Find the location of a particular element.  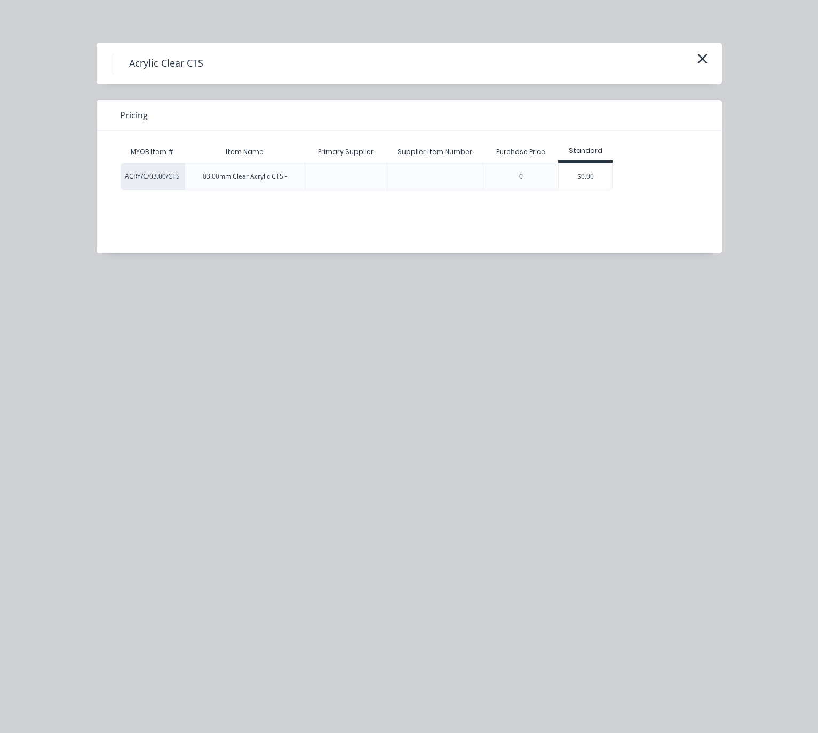

div: Primary Supplier is located at coordinates (346, 152).